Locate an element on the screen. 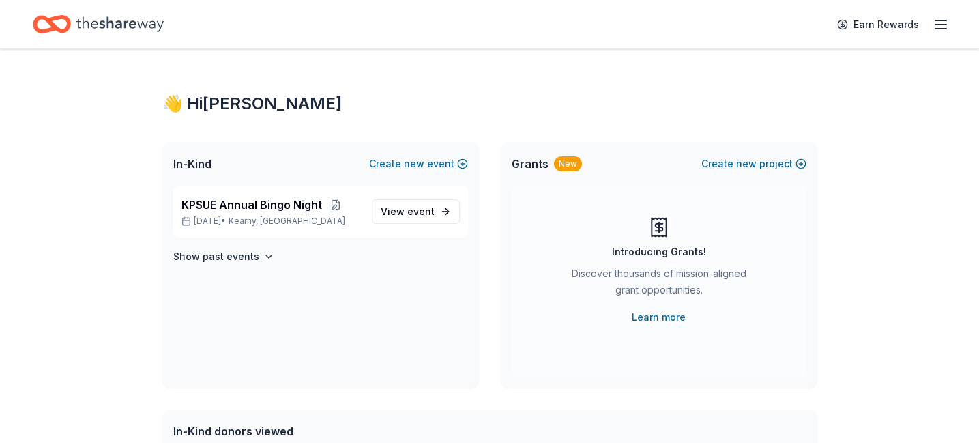  div: New is located at coordinates (567, 164).